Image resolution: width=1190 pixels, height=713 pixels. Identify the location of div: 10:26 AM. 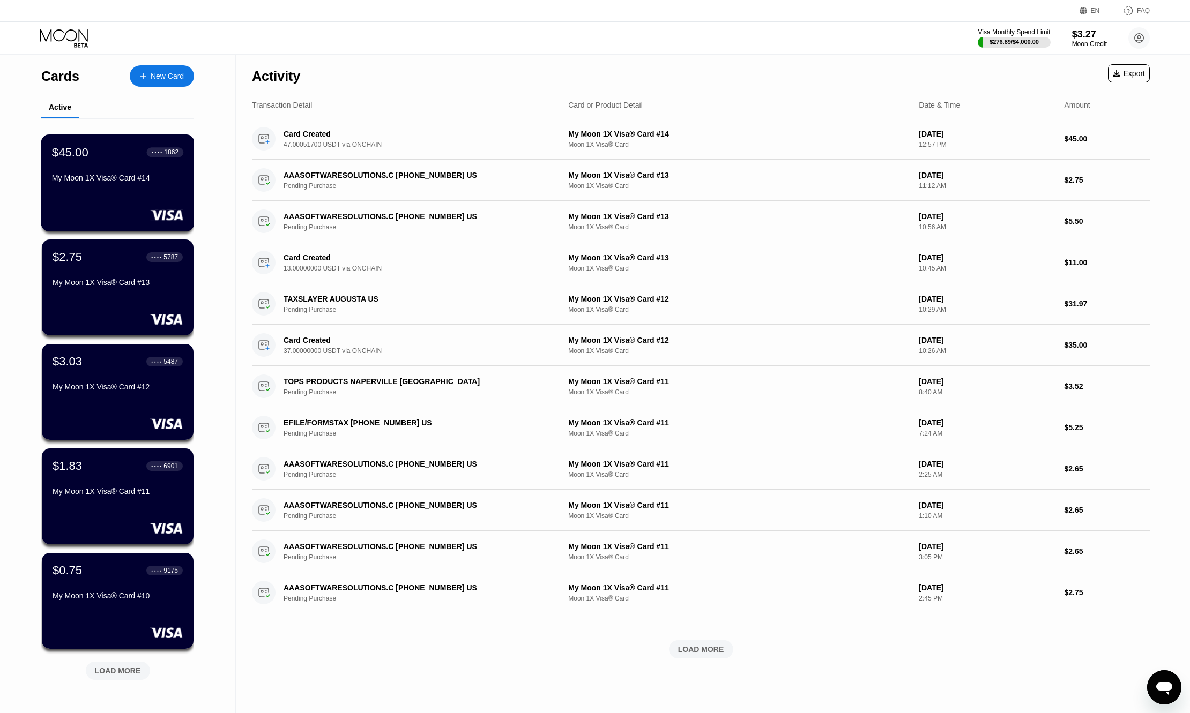
(987, 351).